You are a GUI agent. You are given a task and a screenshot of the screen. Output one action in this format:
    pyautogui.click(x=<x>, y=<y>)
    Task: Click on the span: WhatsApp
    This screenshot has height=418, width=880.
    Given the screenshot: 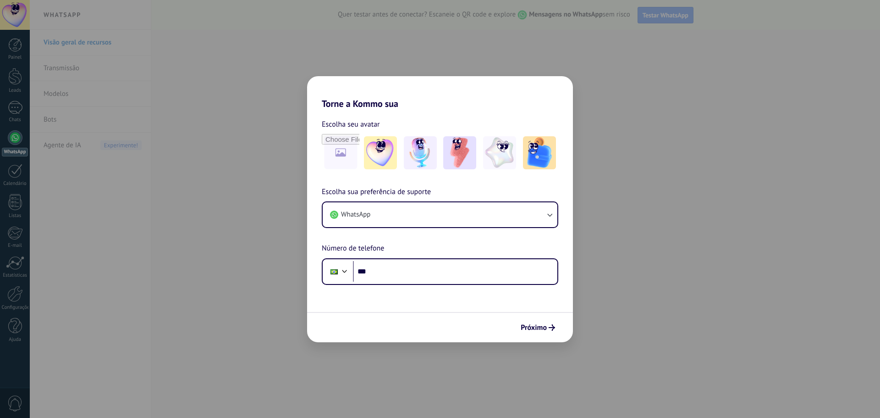 What is the action you would take?
    pyautogui.click(x=356, y=215)
    